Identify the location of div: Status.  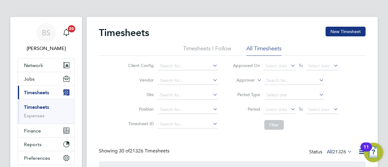
(332, 152).